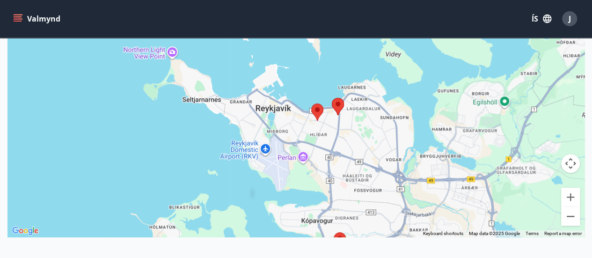 The height and width of the screenshot is (258, 592). I want to click on a: Report a map error, so click(563, 233).